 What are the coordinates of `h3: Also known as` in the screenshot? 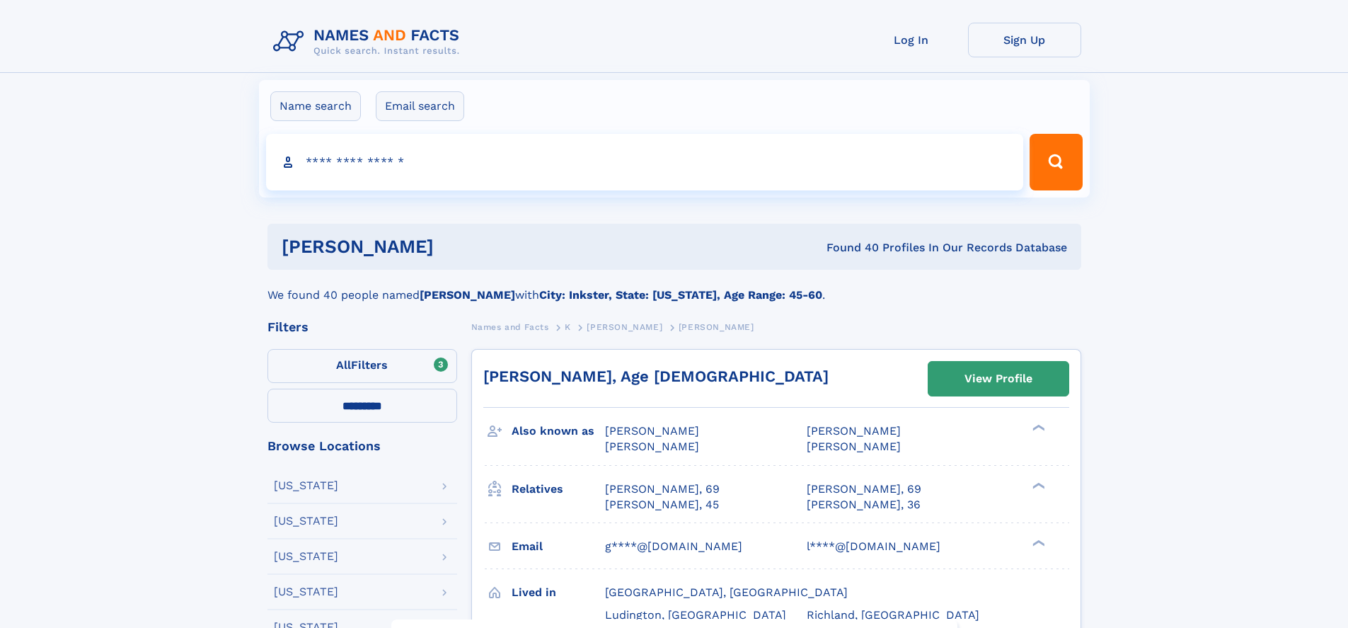 It's located at (558, 431).